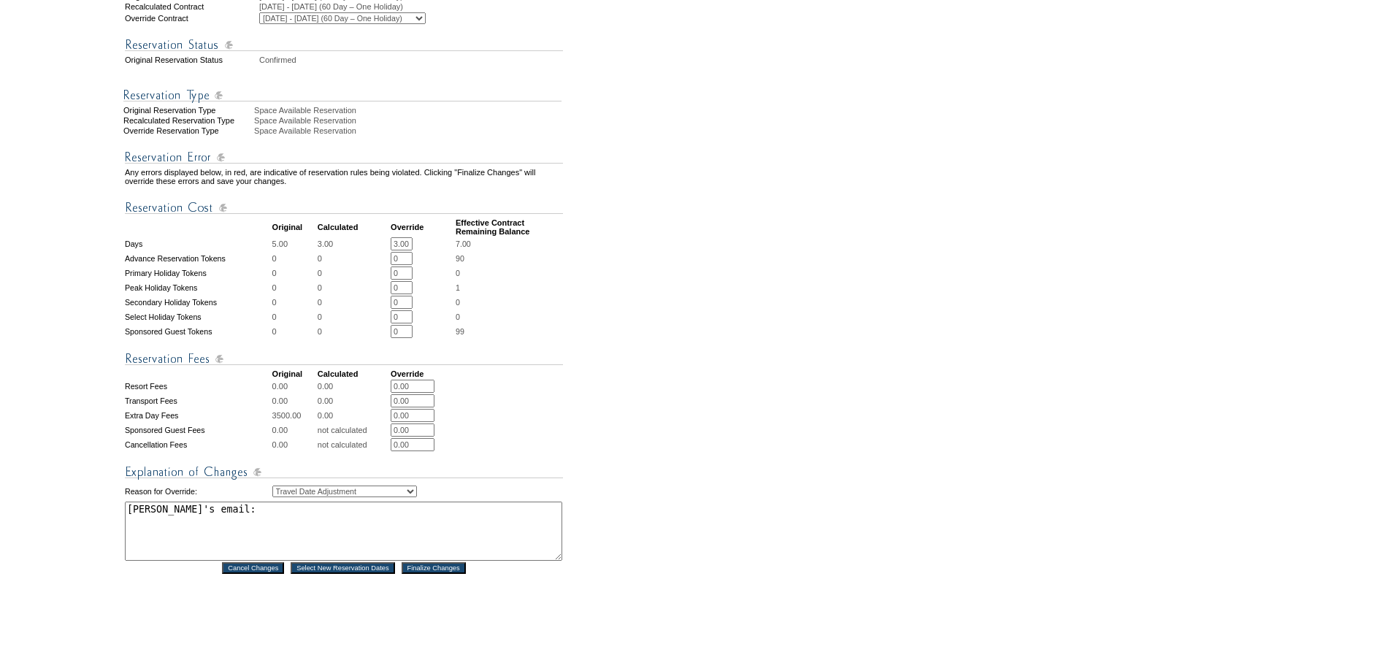 This screenshot has height=671, width=1391. What do you see at coordinates (460, 331) in the screenshot?
I see `span: 99` at bounding box center [460, 331].